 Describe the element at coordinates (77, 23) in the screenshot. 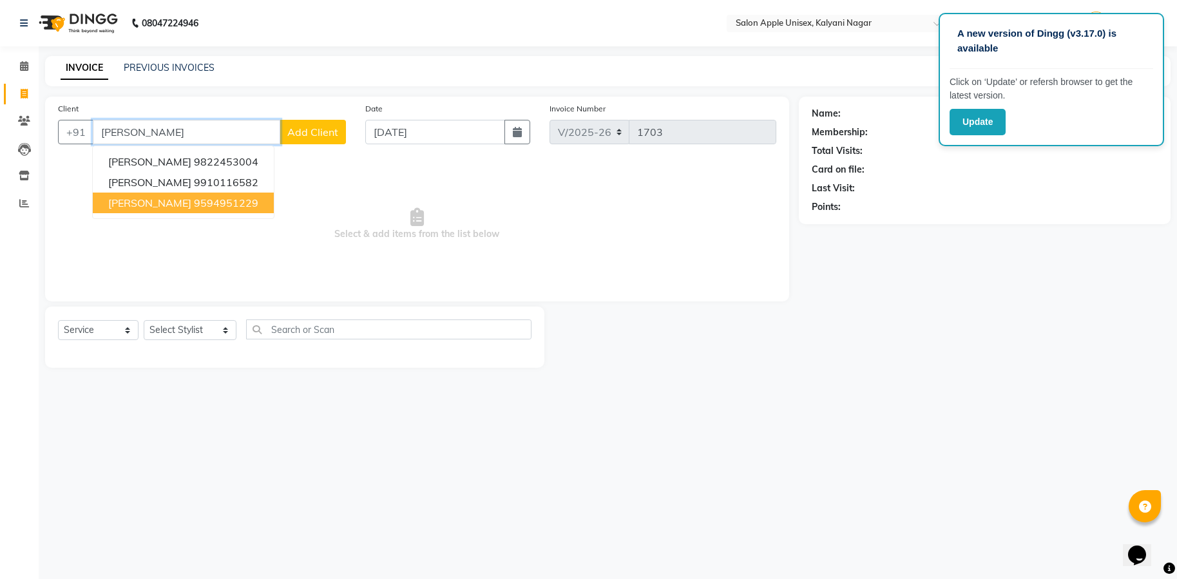

I see `img: logo` at that location.